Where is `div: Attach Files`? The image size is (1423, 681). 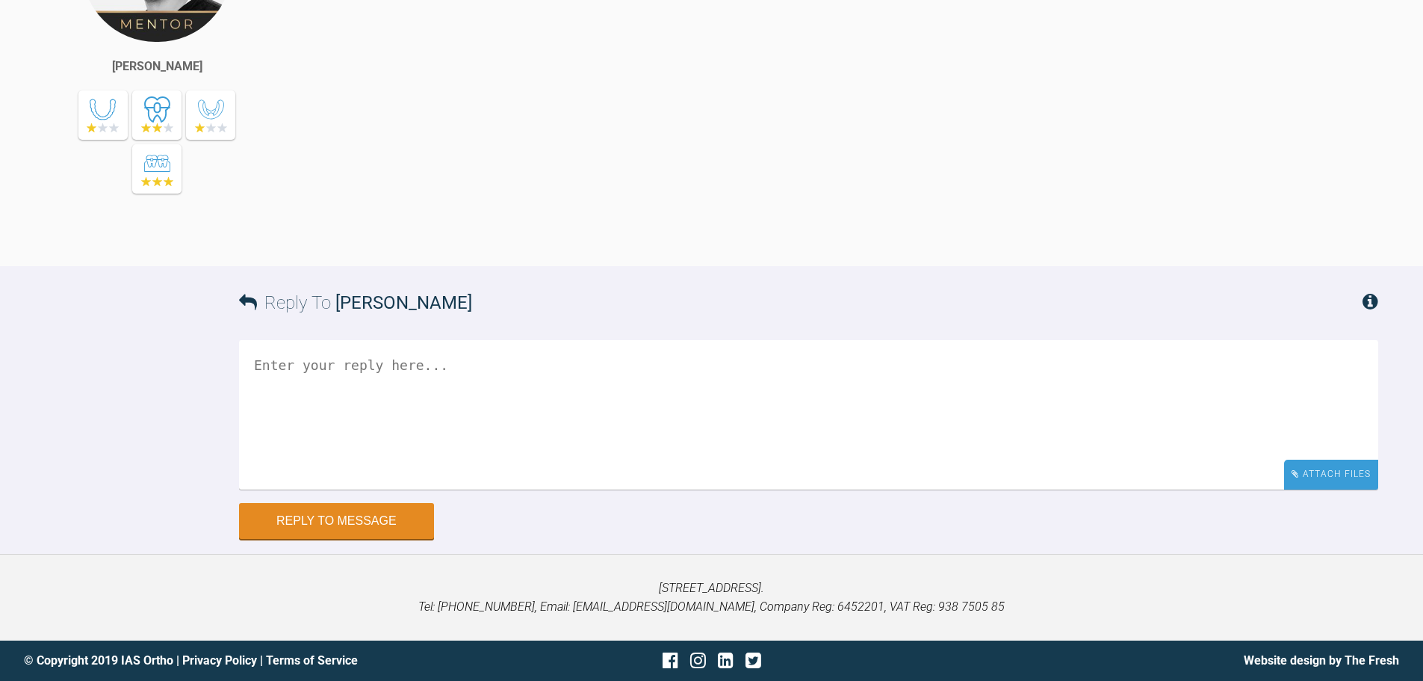
div: Attach Files is located at coordinates (1331, 474).